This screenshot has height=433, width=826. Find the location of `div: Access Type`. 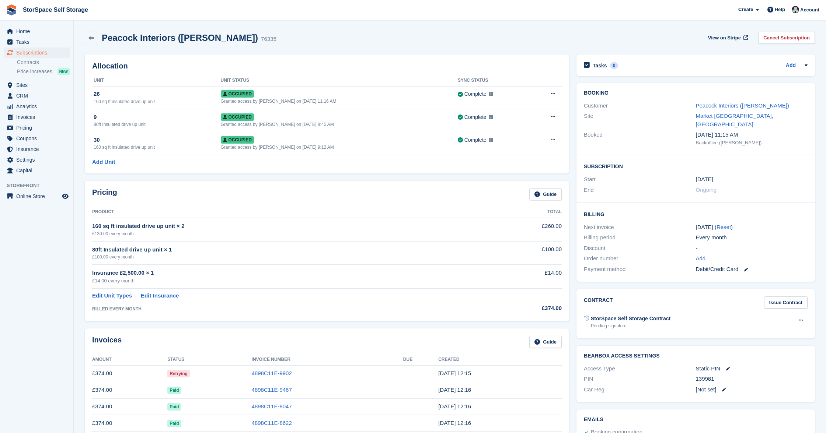

div: Access Type is located at coordinates (640, 369).